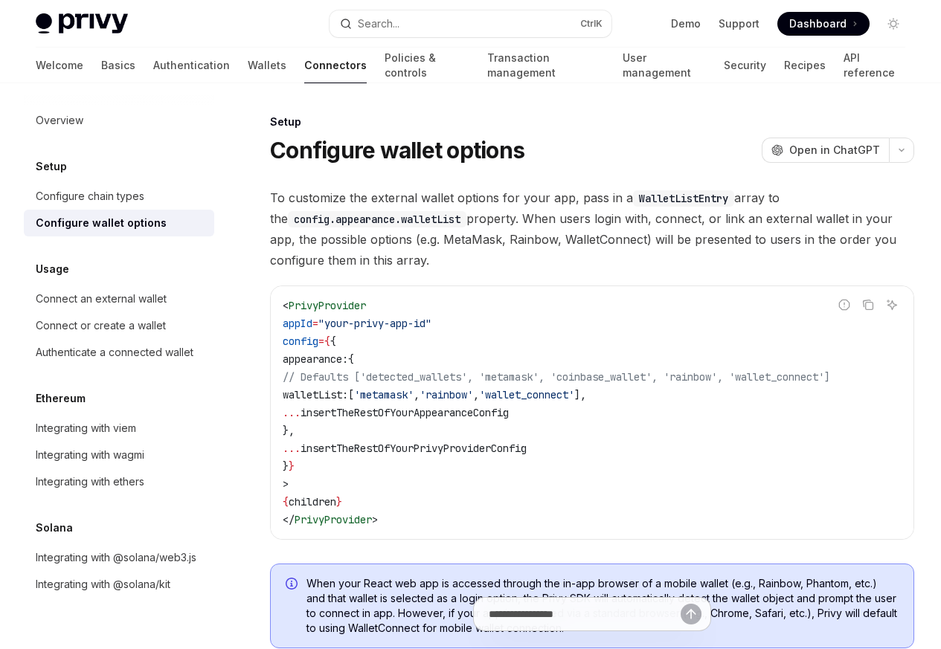  I want to click on button: Report incorrect code, so click(844, 305).